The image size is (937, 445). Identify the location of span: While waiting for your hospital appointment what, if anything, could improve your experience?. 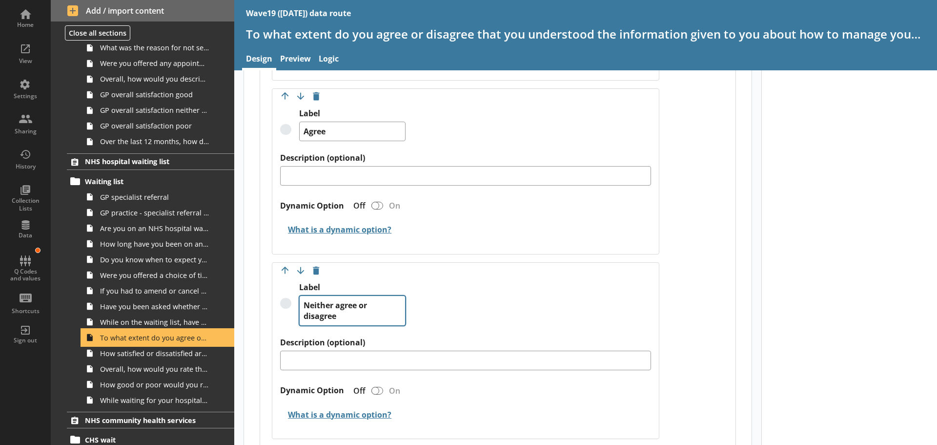
(154, 400).